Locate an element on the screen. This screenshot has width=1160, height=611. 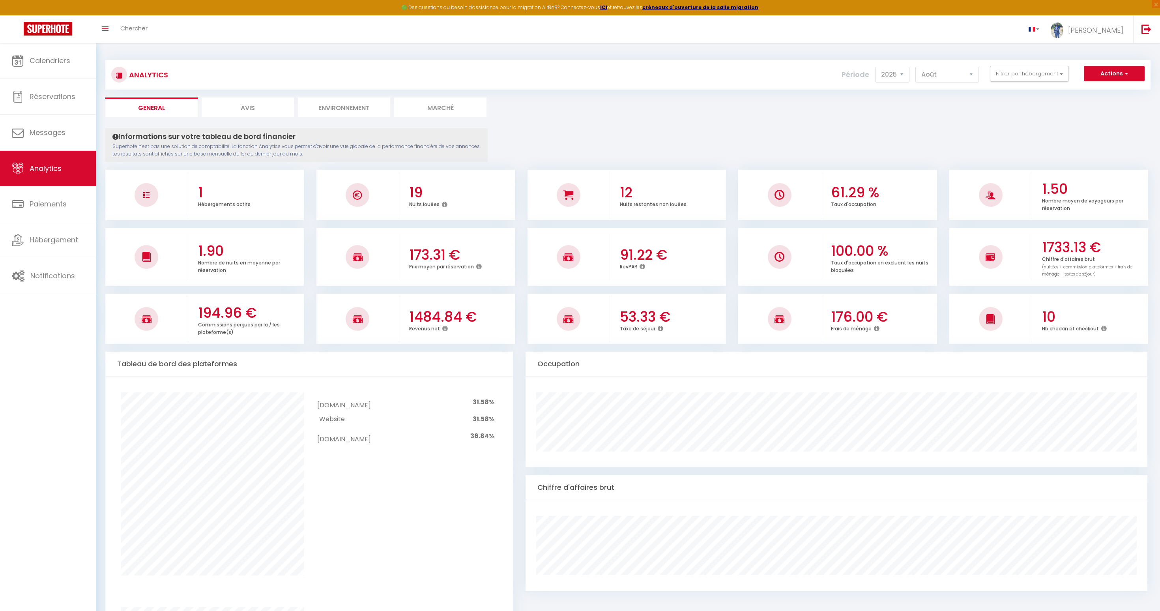
p: Taxe de séjour is located at coordinates (638, 327).